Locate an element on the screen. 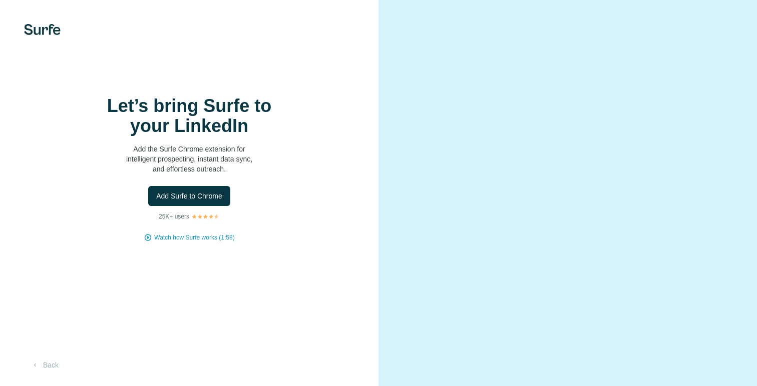 The image size is (757, 386). button: Back is located at coordinates (45, 365).